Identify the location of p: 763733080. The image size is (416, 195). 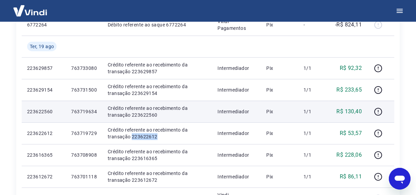
(84, 68).